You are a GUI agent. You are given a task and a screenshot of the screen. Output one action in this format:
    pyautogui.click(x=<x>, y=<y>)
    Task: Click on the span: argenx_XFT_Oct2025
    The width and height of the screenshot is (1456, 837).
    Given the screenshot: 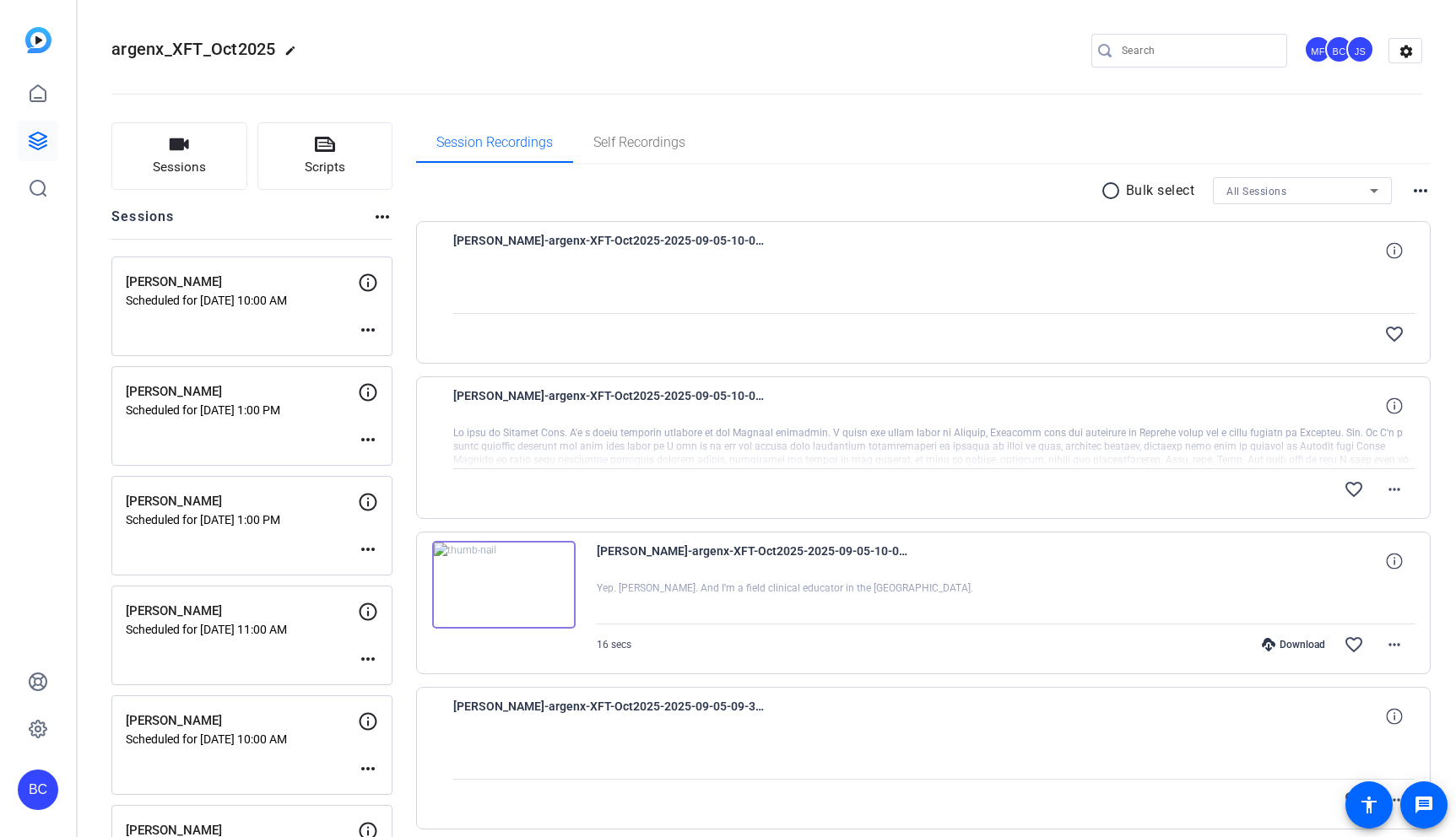 What is the action you would take?
    pyautogui.click(x=193, y=49)
    